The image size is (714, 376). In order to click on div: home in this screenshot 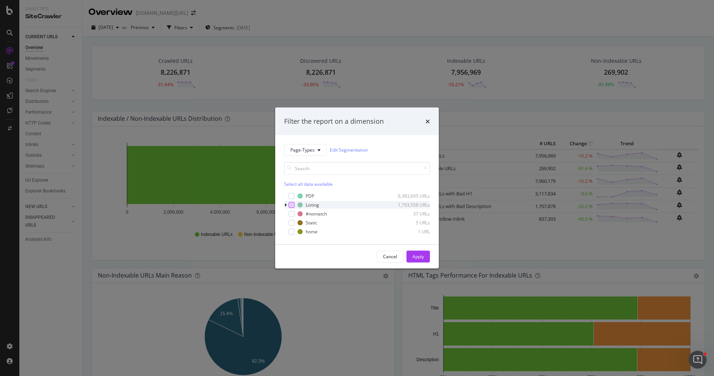, I will do `click(312, 232)`.